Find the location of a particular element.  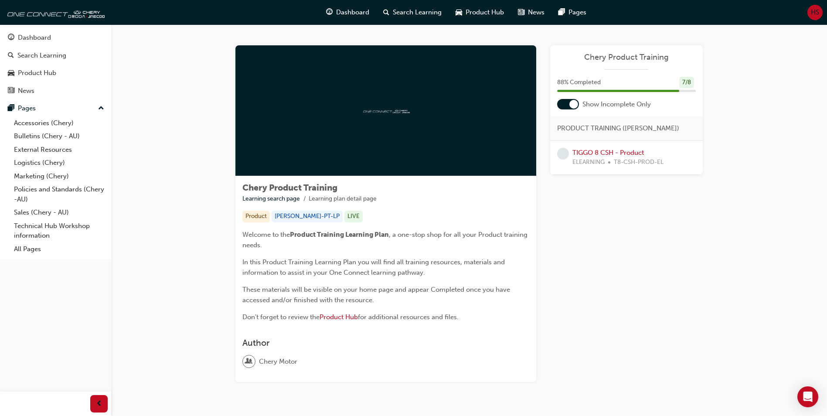

span: In this Product Training Learning Plan you will find all training resources, materials and inform... is located at coordinates (374, 267).